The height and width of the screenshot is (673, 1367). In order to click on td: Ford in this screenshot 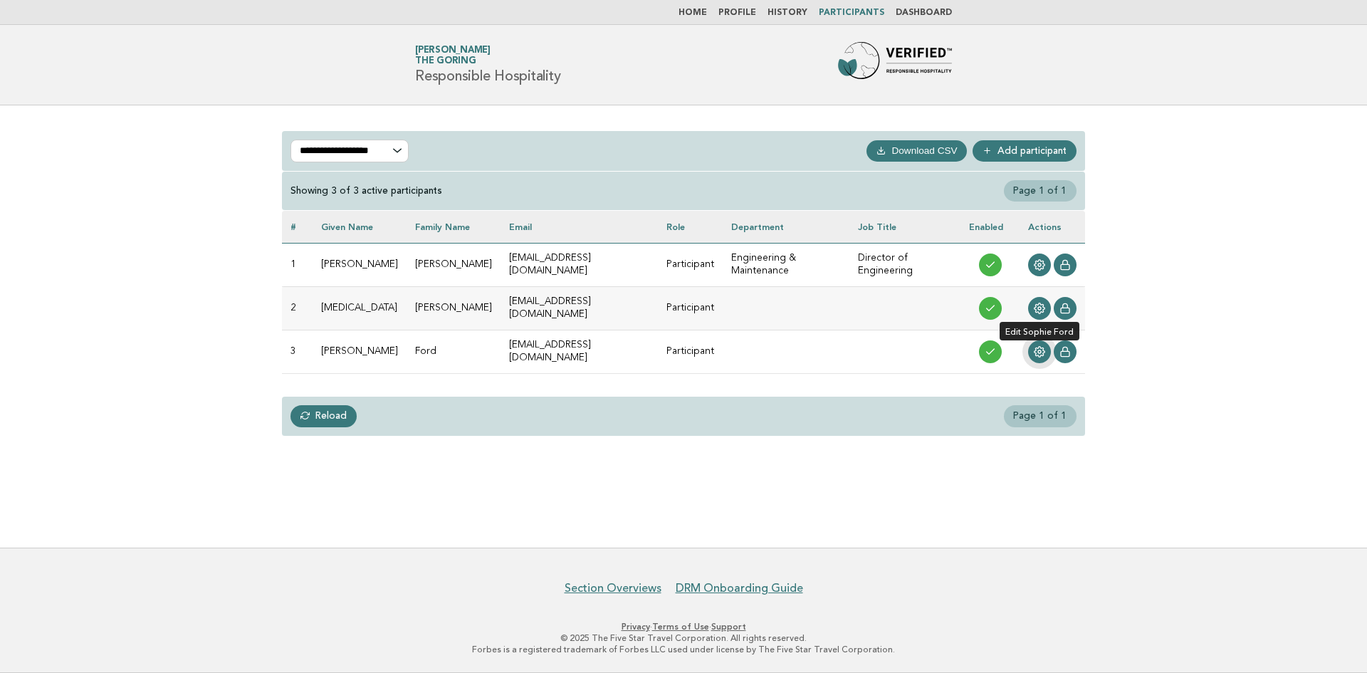, I will do `click(454, 352)`.